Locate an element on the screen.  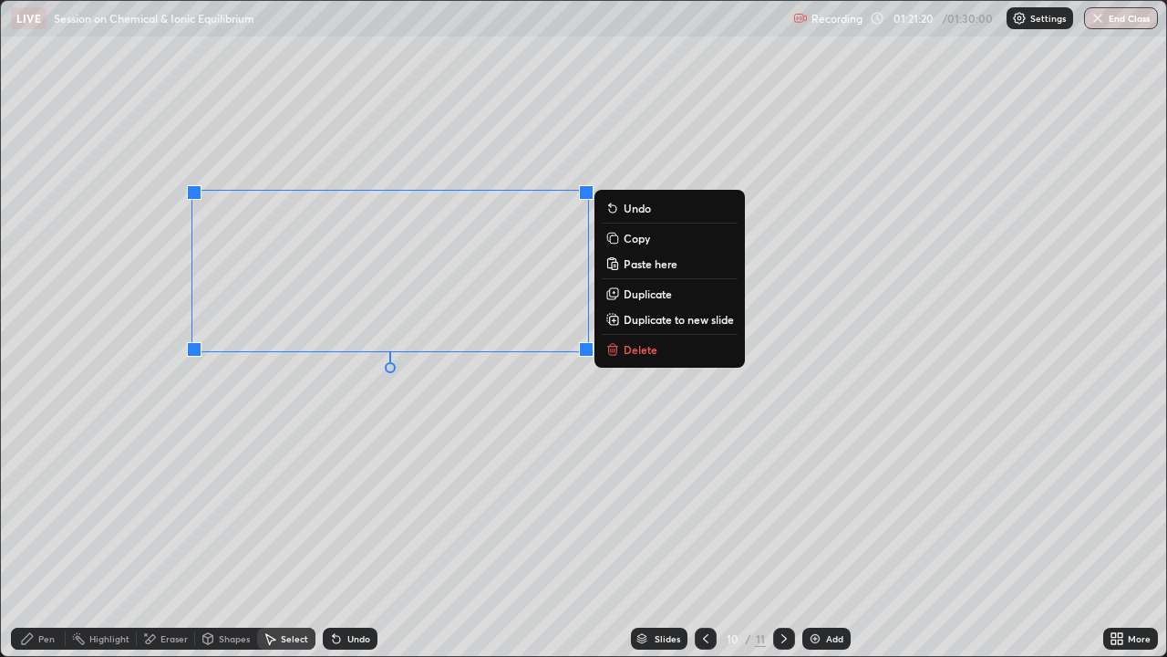
p: Undo is located at coordinates (637, 208).